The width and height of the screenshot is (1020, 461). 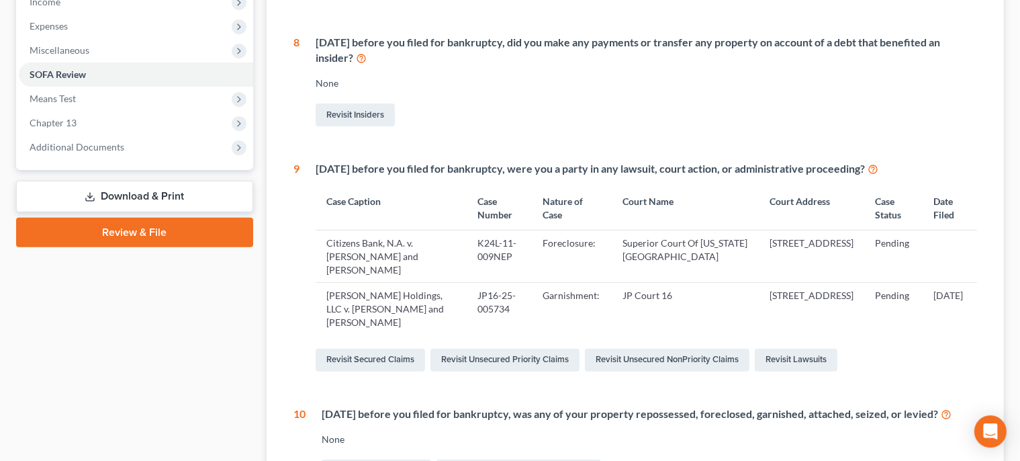 I want to click on td: JP Court 16, so click(x=685, y=309).